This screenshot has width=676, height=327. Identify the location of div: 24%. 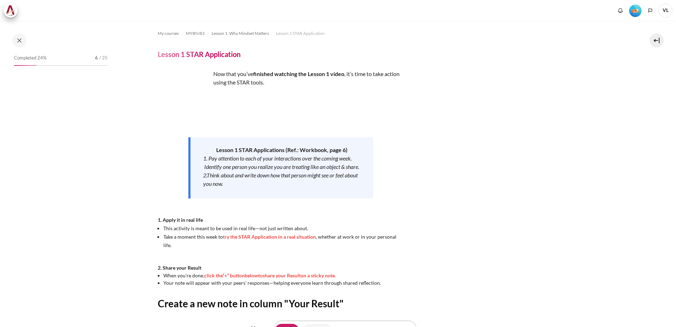
(25, 66).